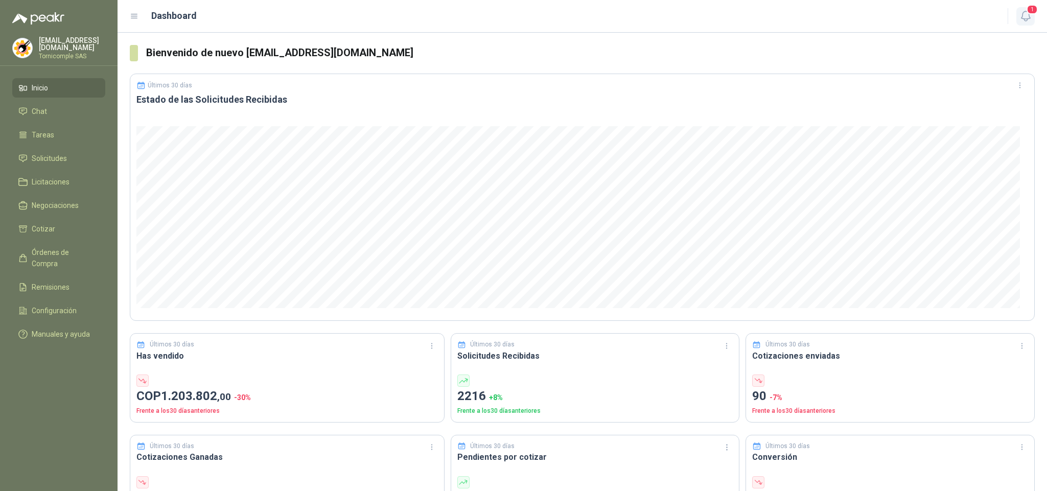 The width and height of the screenshot is (1047, 491). What do you see at coordinates (582, 100) in the screenshot?
I see `h3: Estado de las Solicitudes Recibidas` at bounding box center [582, 100].